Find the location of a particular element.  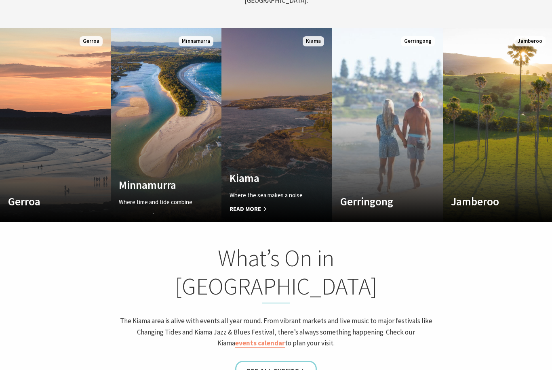

h4: Minnamurra is located at coordinates (158, 185).